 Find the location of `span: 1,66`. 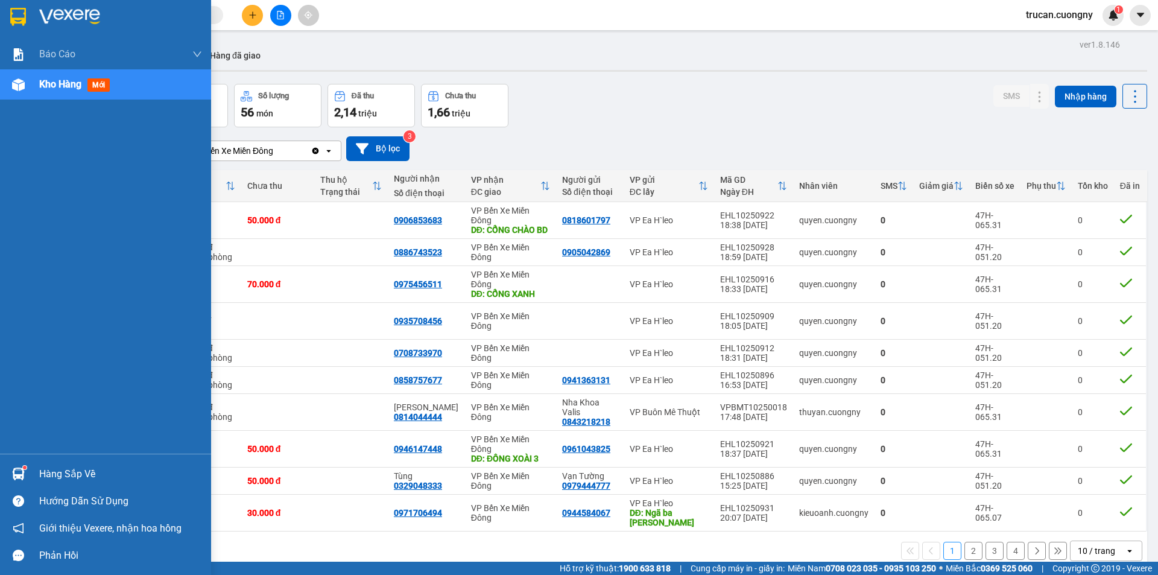

span: 1,66 is located at coordinates (439, 112).